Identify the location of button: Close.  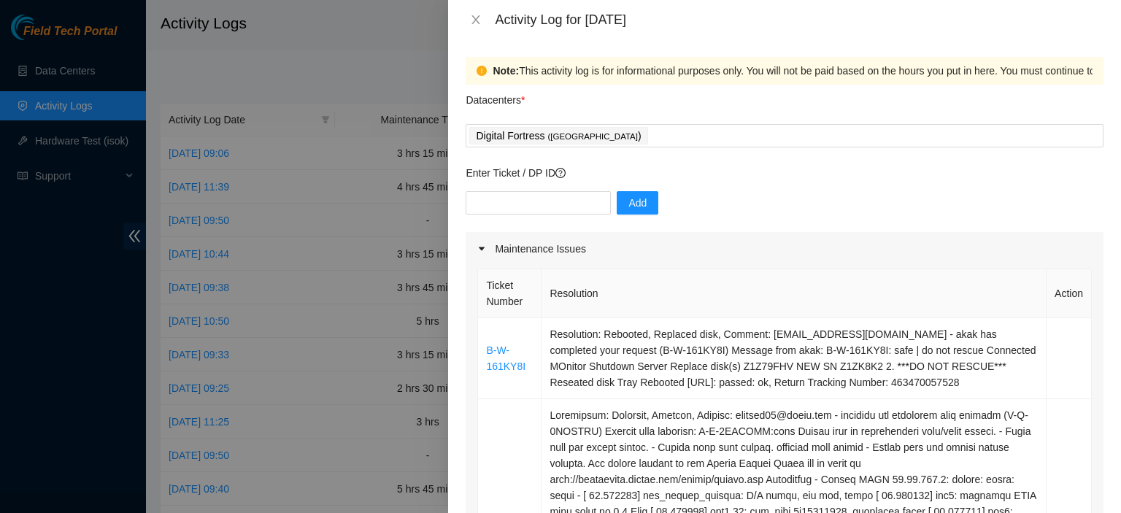
(476, 20).